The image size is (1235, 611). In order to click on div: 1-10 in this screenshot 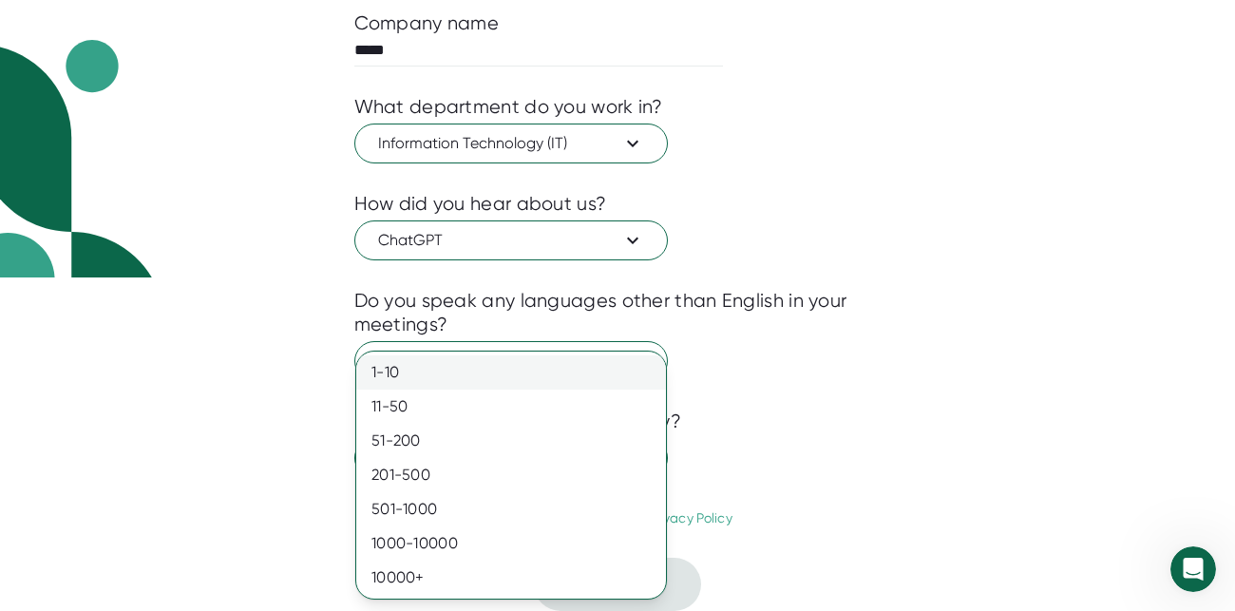, I will do `click(511, 373)`.